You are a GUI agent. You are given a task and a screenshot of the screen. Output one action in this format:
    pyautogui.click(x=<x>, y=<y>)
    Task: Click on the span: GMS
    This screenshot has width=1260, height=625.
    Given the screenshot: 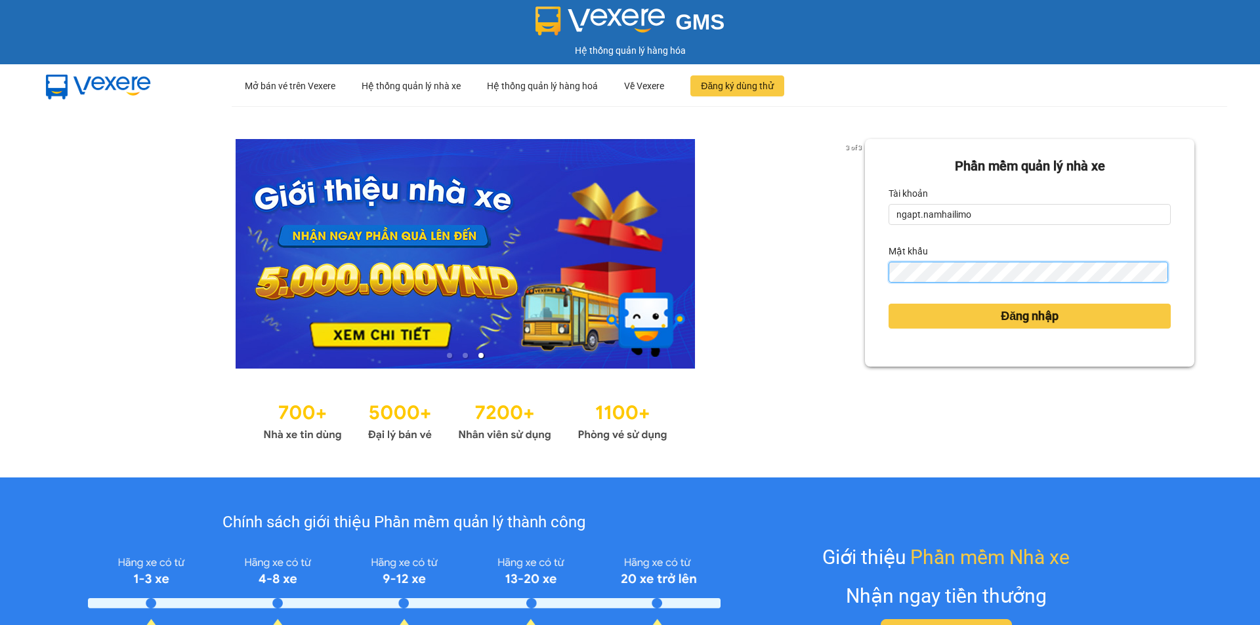 What is the action you would take?
    pyautogui.click(x=699, y=22)
    